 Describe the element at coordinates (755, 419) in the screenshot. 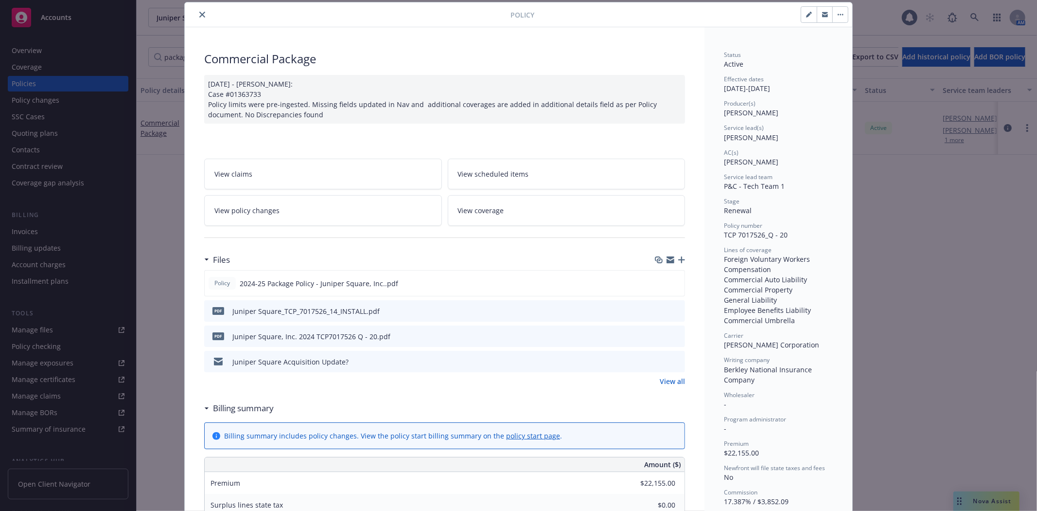

I see `span: Program administrator` at that location.